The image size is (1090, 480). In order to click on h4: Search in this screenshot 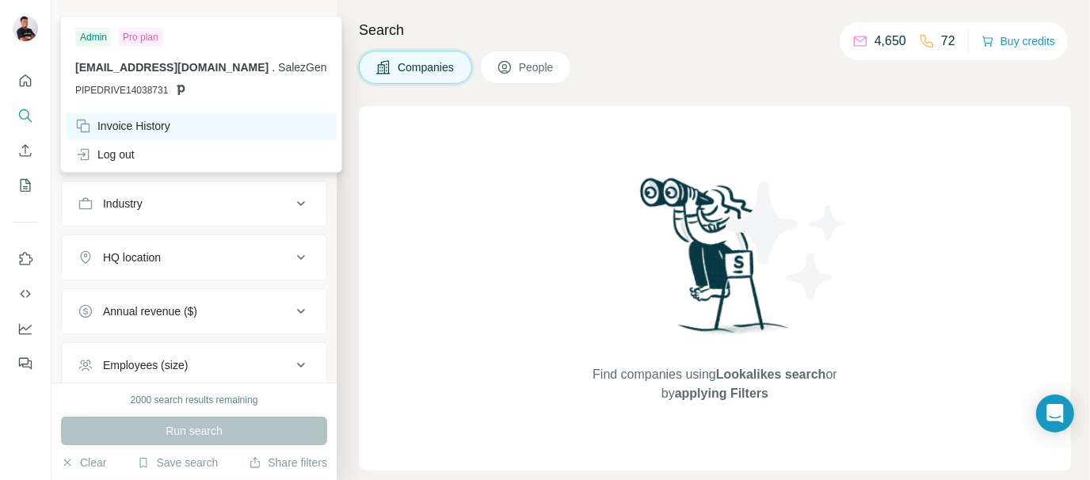, I will do `click(715, 30)`.